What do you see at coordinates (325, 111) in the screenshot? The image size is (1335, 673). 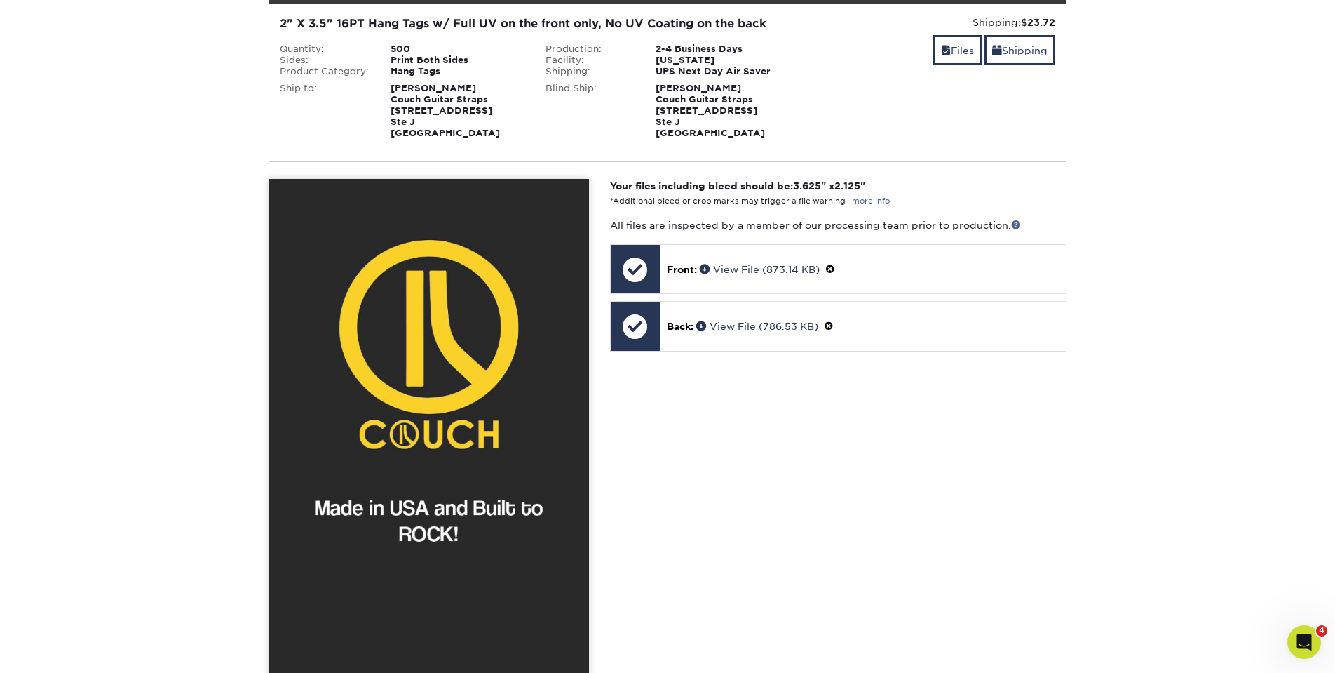 I see `div: Ship to:` at bounding box center [325, 111].